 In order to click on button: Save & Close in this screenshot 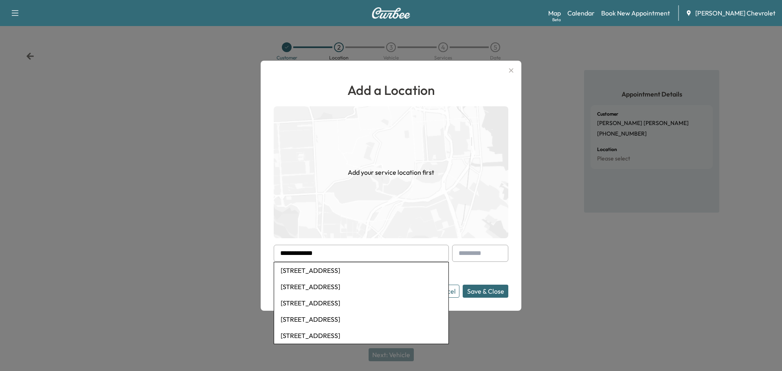, I will do `click(485, 291)`.